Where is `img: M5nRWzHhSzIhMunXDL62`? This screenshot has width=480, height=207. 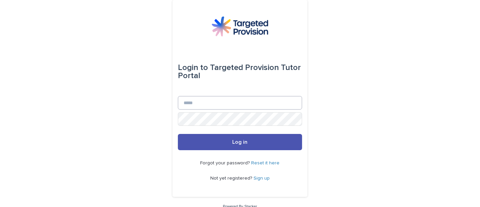 img: M5nRWzHhSzIhMunXDL62 is located at coordinates (240, 26).